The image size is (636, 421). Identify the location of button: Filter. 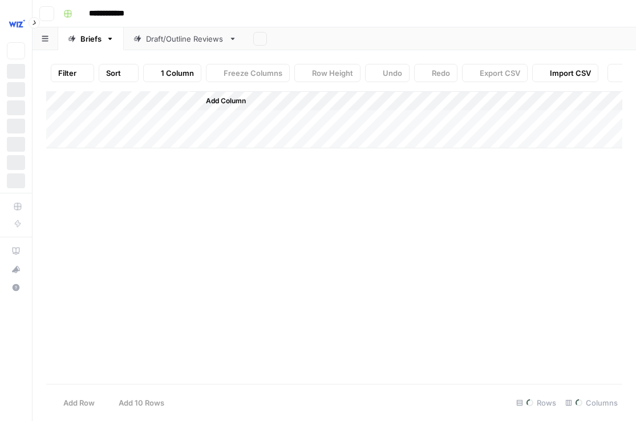
(72, 73).